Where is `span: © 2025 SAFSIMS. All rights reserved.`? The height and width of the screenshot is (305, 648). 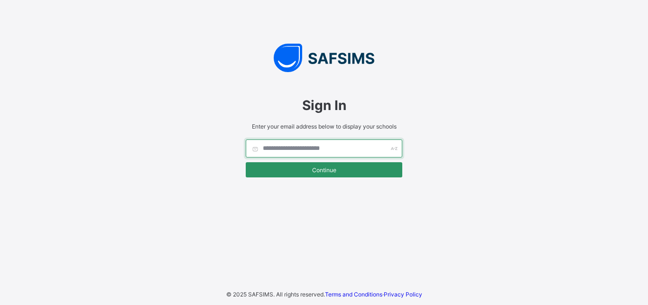
span: © 2025 SAFSIMS. All rights reserved. is located at coordinates (276, 294).